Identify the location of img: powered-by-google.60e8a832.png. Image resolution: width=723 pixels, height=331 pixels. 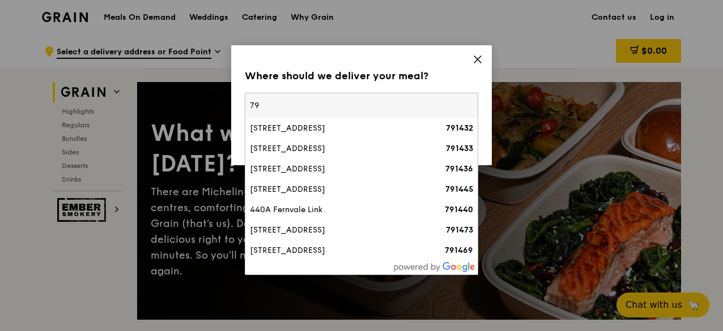
(435, 267).